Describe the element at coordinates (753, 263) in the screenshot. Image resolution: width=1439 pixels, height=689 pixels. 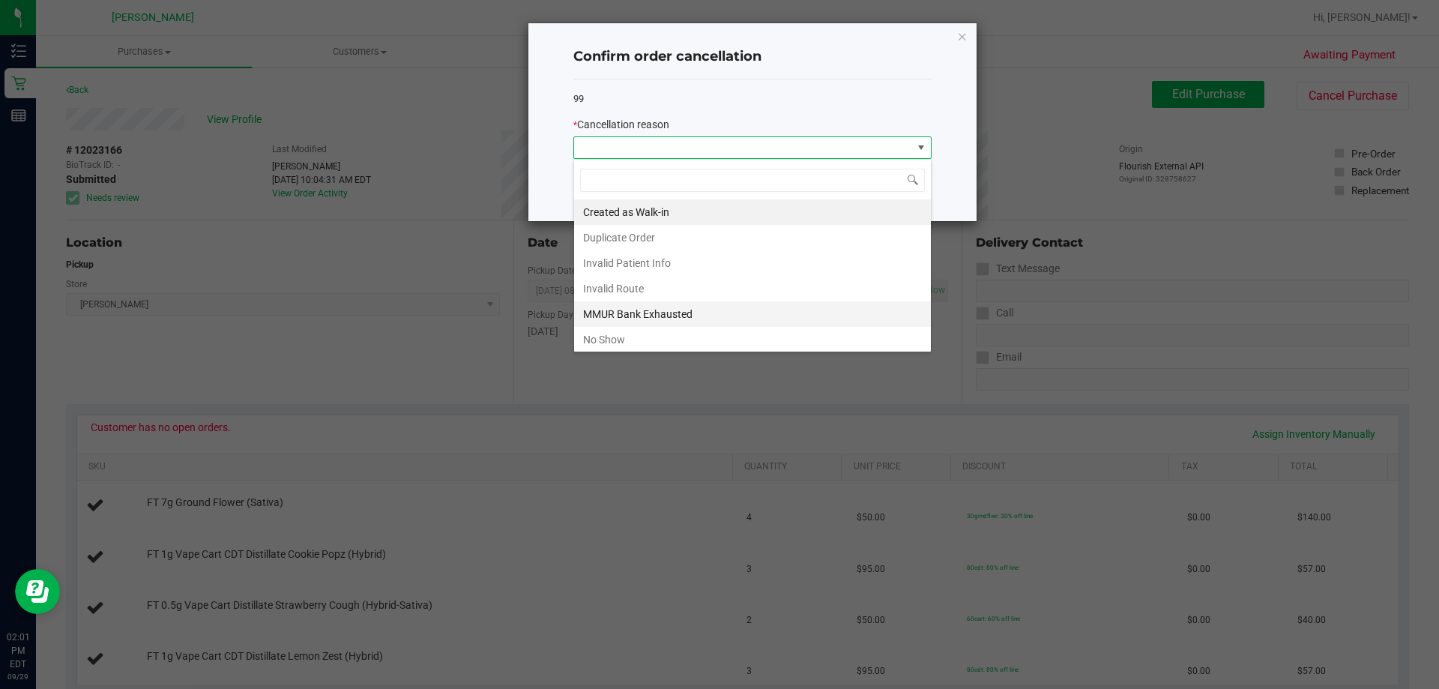
I see `li: Invalid Patient Info` at that location.